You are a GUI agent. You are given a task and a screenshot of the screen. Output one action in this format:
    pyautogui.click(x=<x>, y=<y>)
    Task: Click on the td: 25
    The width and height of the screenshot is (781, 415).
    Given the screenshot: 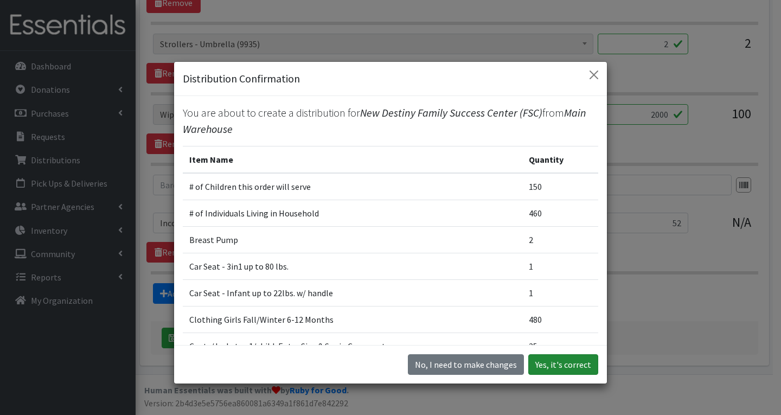 What is the action you would take?
    pyautogui.click(x=560, y=346)
    